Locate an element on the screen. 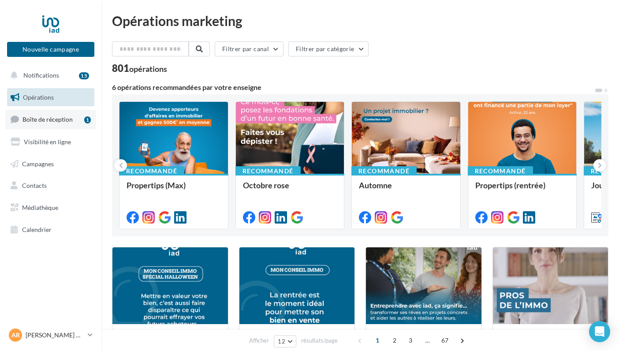 The width and height of the screenshot is (619, 351). span: Boîte de réception is located at coordinates (48, 119).